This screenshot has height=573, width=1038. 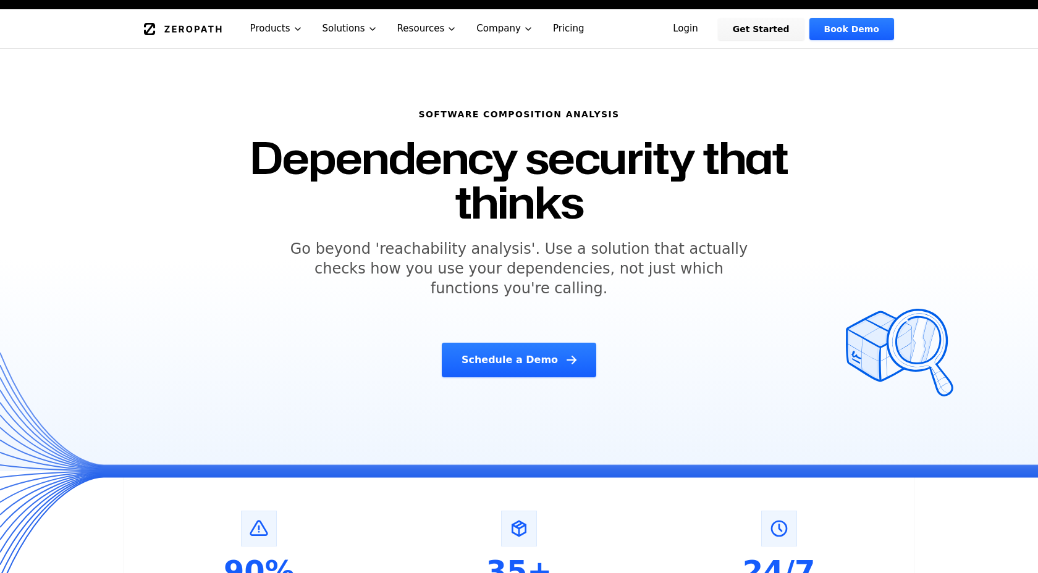 What do you see at coordinates (519, 269) in the screenshot?
I see `h5: Go beyond 'reachability analysis'. Use a solution that actually checks how you use your dependenc...` at bounding box center [519, 269].